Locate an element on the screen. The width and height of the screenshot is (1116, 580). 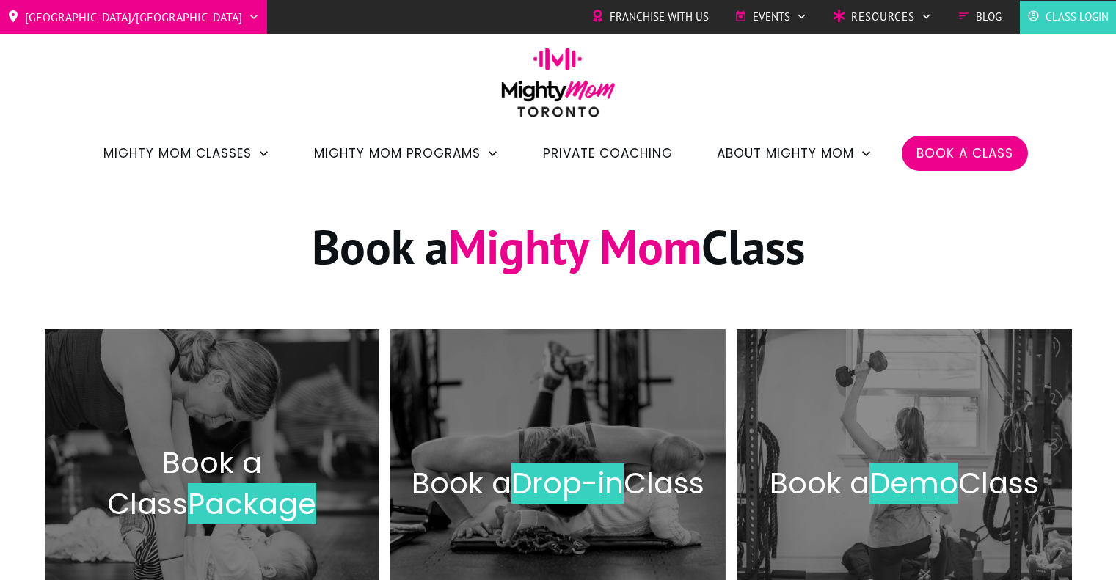
span: About Mighty Mom is located at coordinates (785, 153).